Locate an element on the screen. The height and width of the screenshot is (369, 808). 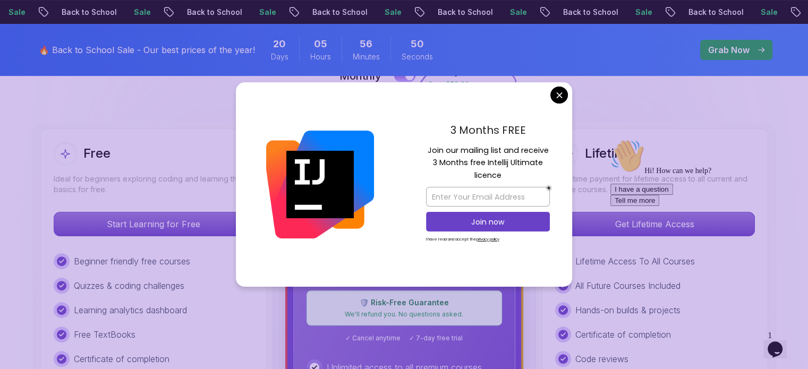
p: Quizzes & coding challenges is located at coordinates (129, 286).